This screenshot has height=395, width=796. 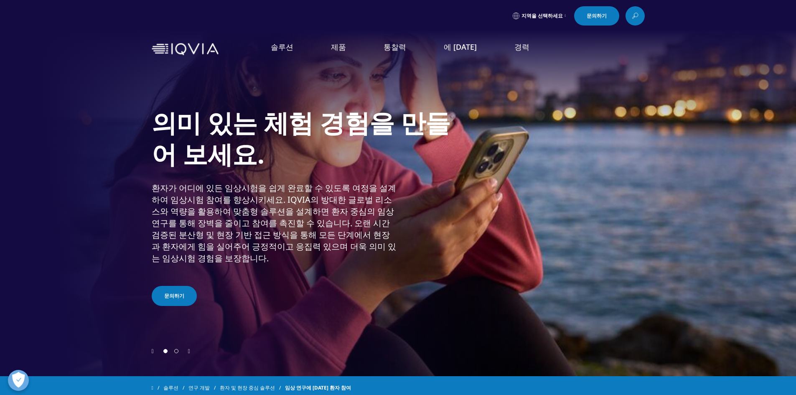 I want to click on nav: 주요한, so click(x=433, y=49).